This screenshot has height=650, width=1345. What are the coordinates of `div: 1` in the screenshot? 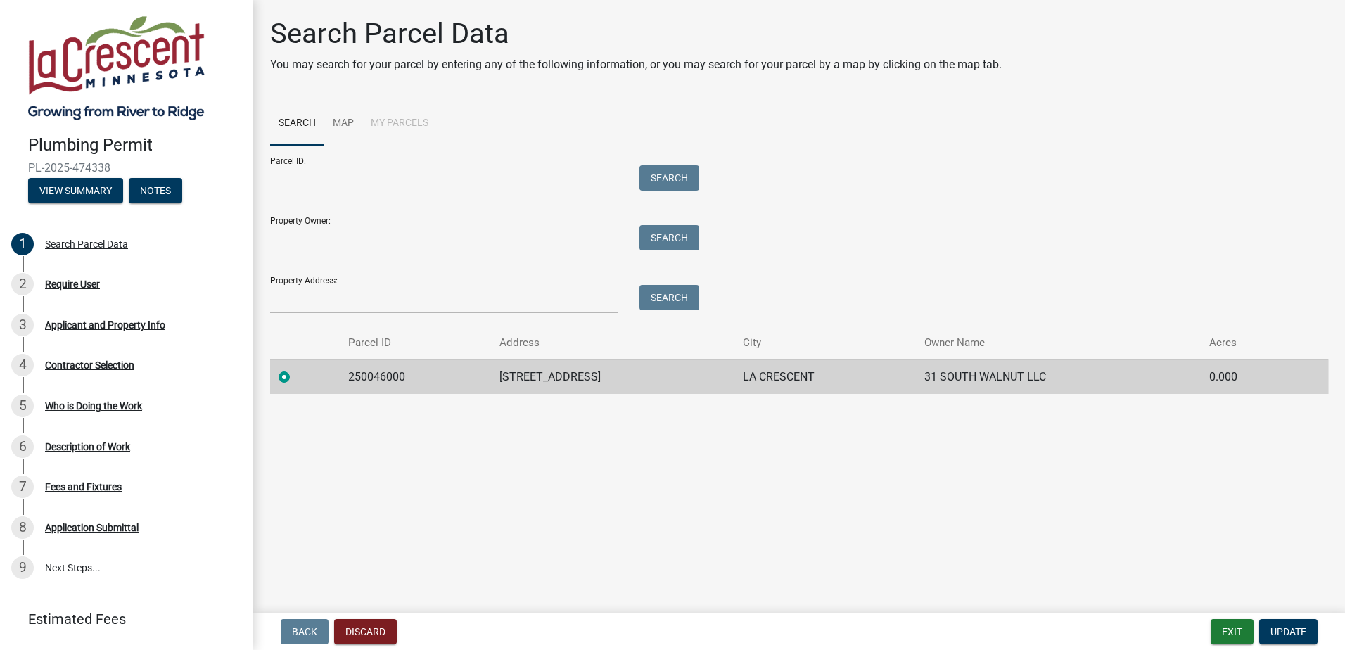 It's located at (23, 244).